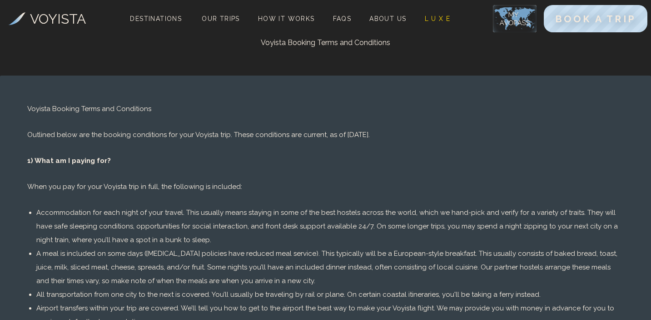  I want to click on span: L U X E, so click(438, 19).